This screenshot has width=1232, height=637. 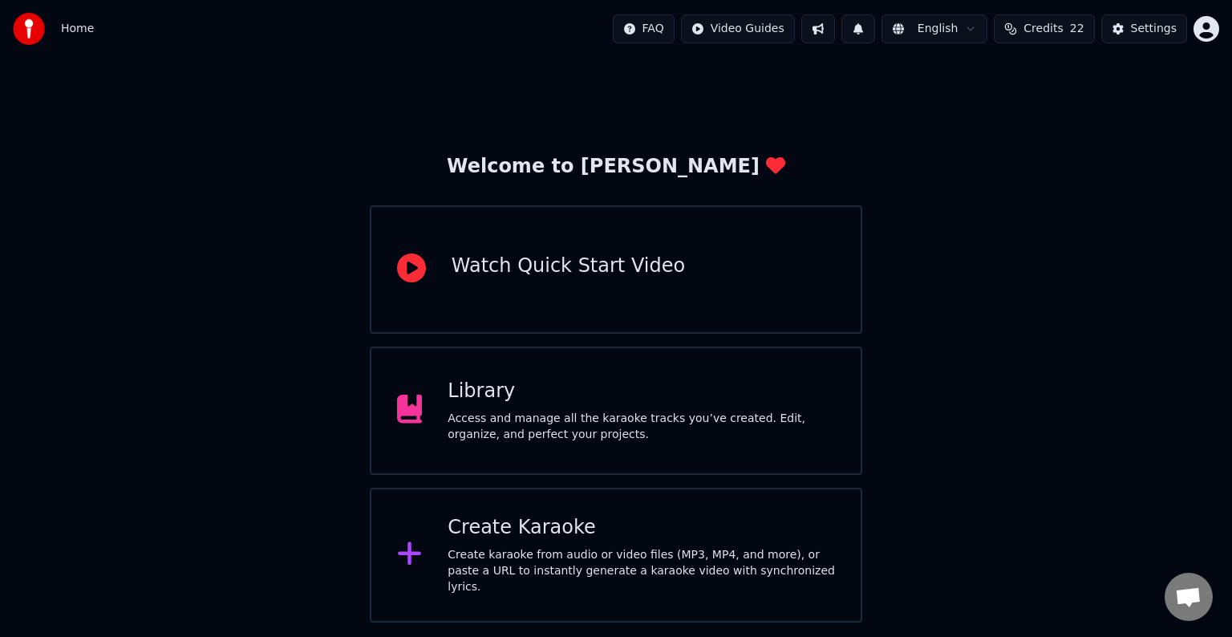 What do you see at coordinates (77, 29) in the screenshot?
I see `nav: breadcrumb` at bounding box center [77, 29].